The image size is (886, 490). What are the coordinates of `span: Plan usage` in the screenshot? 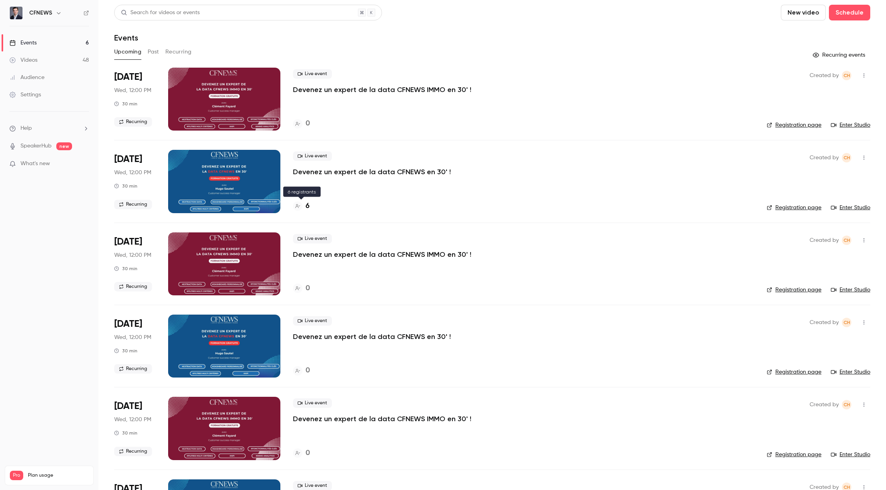 It's located at (58, 476).